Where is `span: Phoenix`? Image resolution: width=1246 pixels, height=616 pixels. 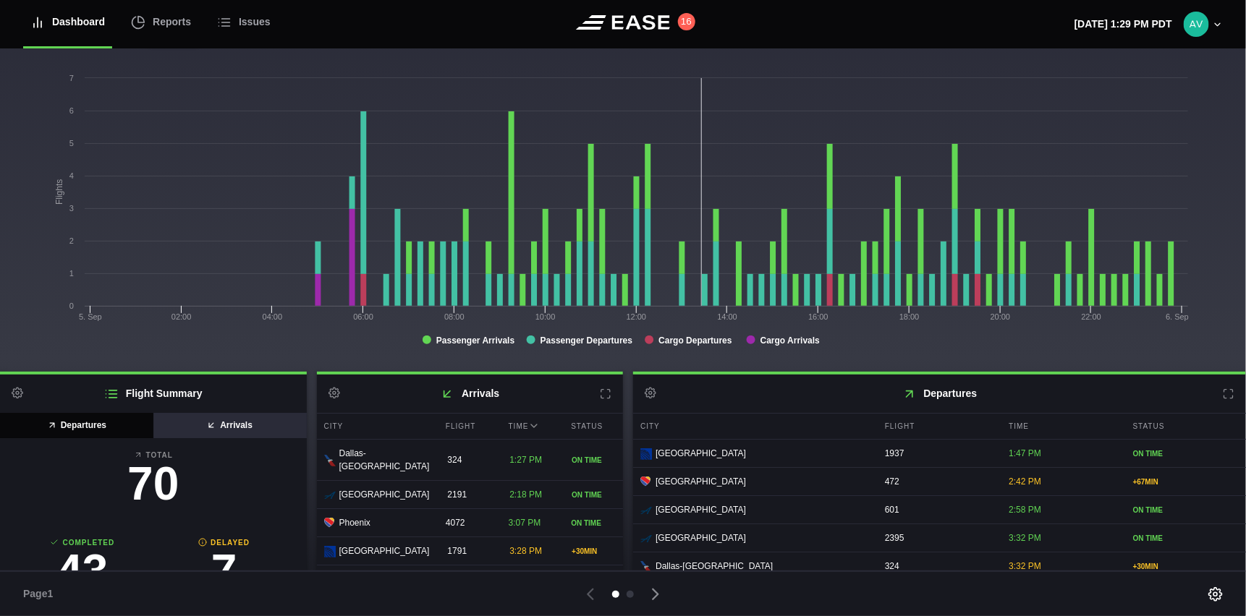
span: Phoenix is located at coordinates (354, 523).